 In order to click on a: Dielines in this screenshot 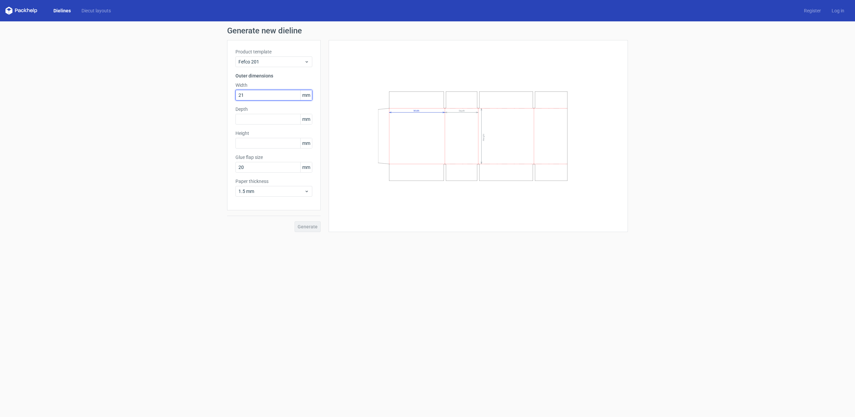, I will do `click(62, 11)`.